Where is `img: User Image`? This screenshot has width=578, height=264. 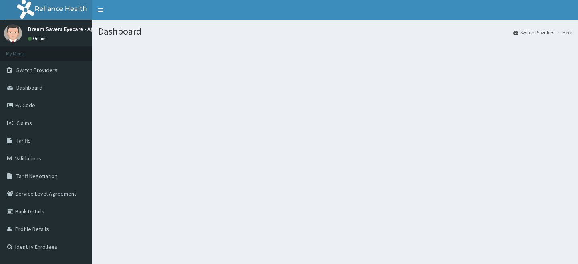 img: User Image is located at coordinates (13, 33).